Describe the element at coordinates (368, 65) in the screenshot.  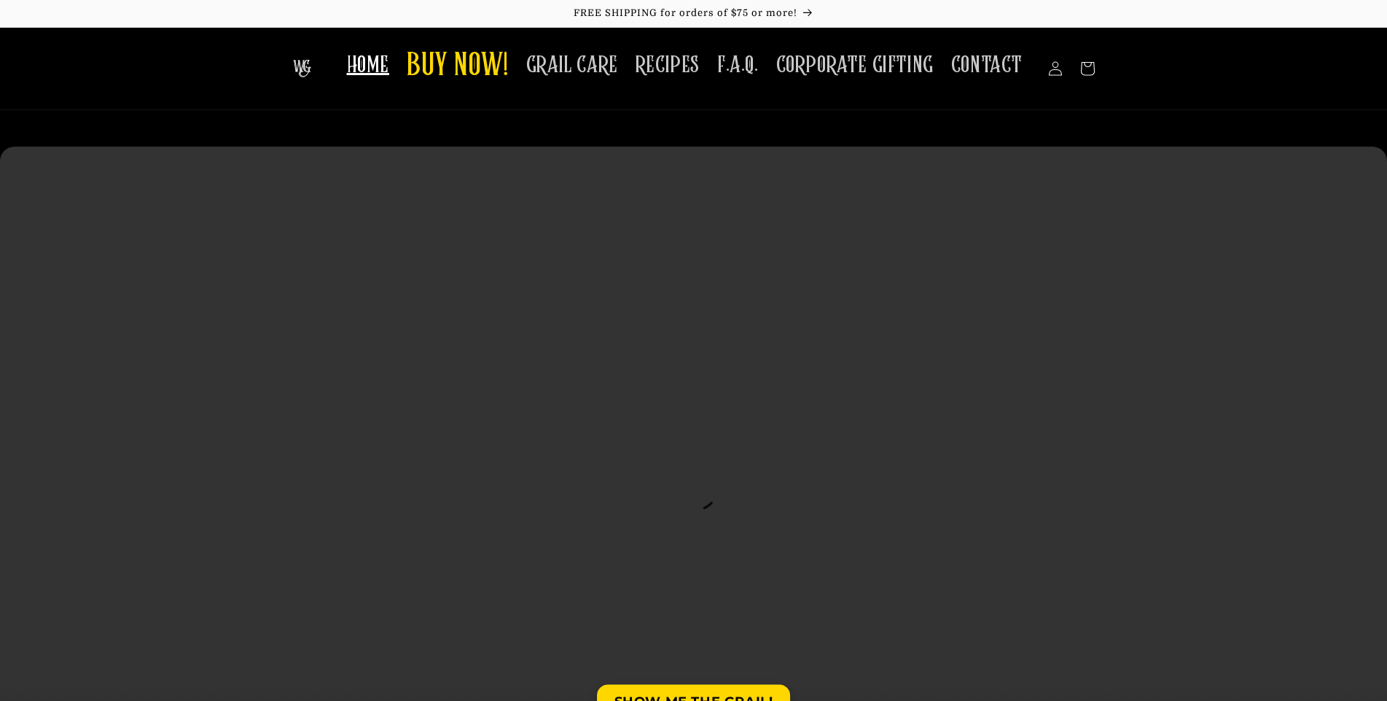
I see `span: HOME` at that location.